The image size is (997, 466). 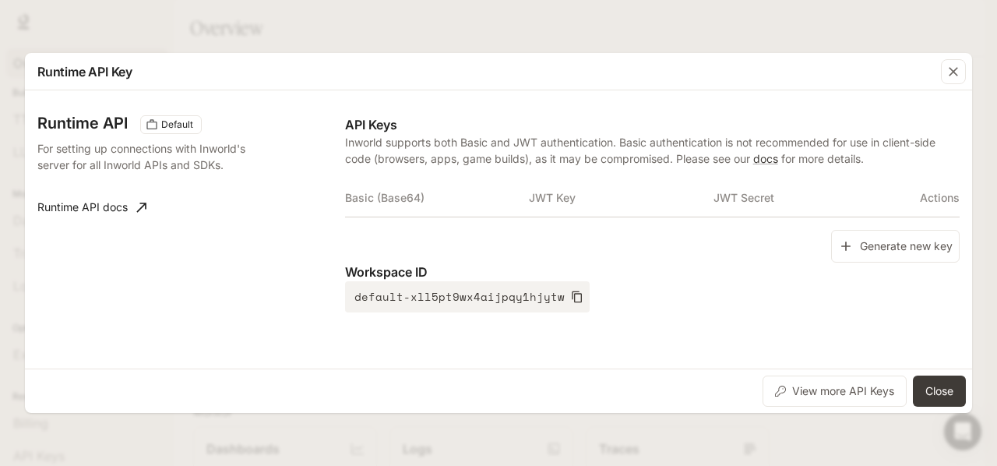 What do you see at coordinates (834, 391) in the screenshot?
I see `button: View more API Keys` at bounding box center [834, 391].